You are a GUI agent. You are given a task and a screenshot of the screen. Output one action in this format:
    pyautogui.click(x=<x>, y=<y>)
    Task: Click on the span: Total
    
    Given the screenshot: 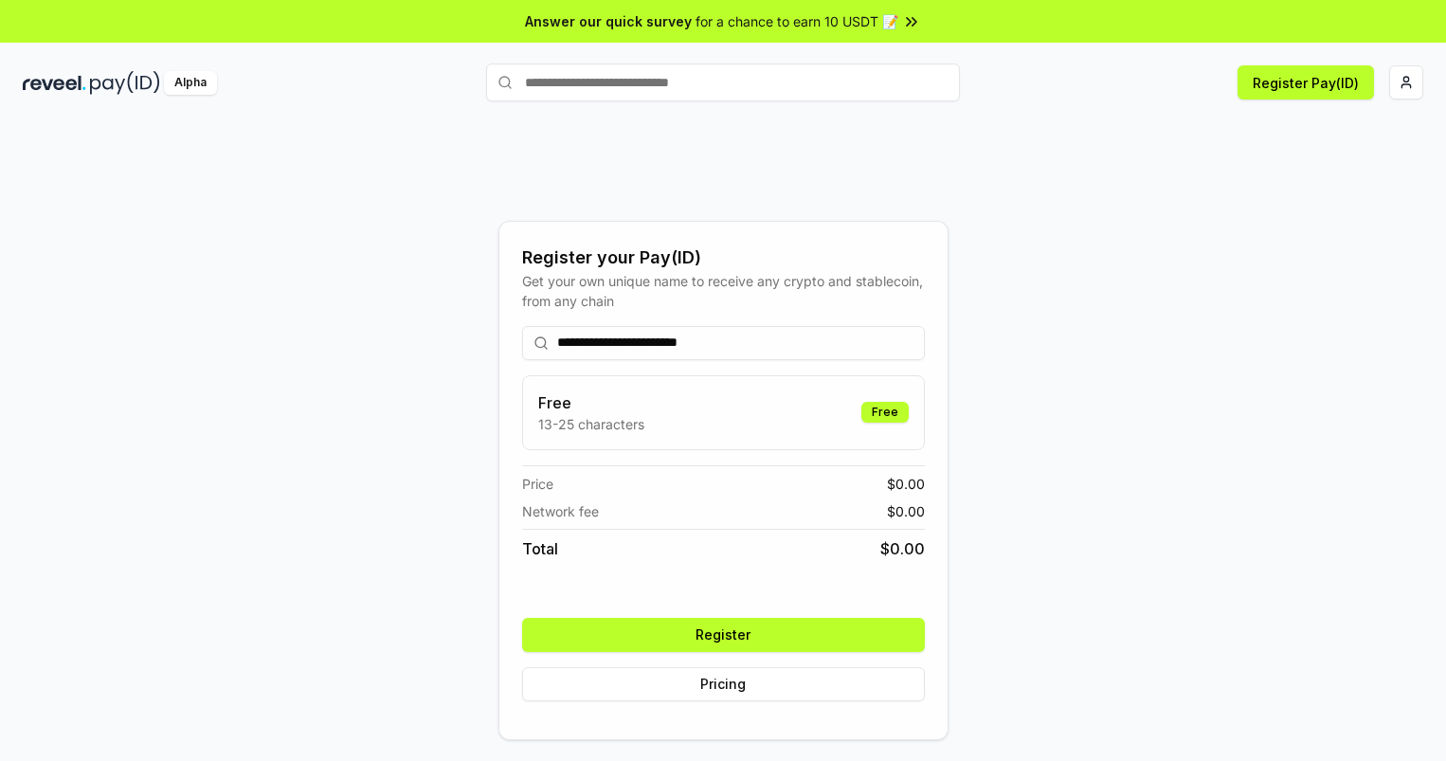 What is the action you would take?
    pyautogui.click(x=540, y=549)
    